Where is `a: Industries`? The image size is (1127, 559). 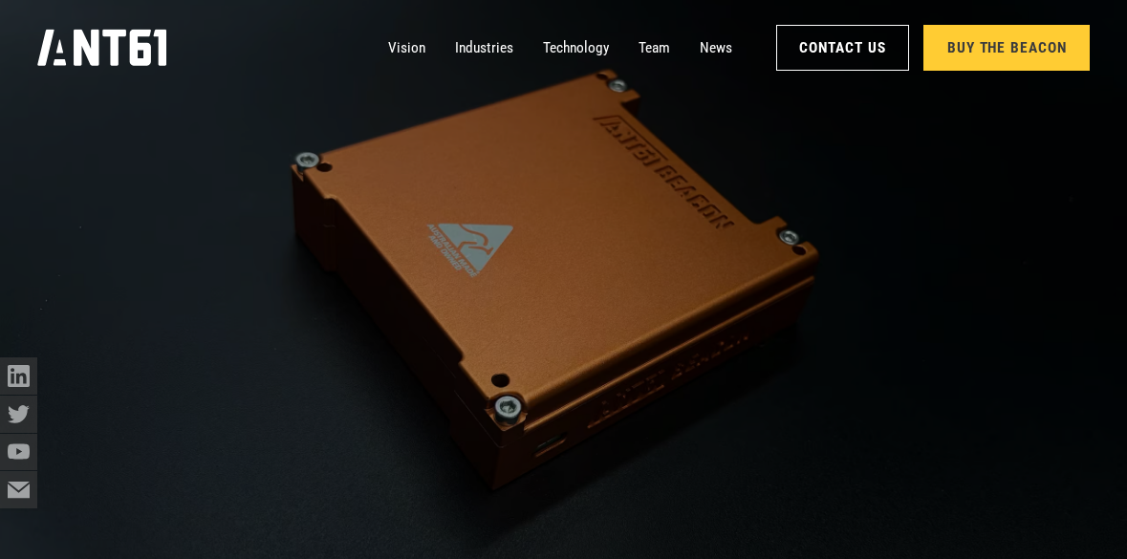 a: Industries is located at coordinates (484, 48).